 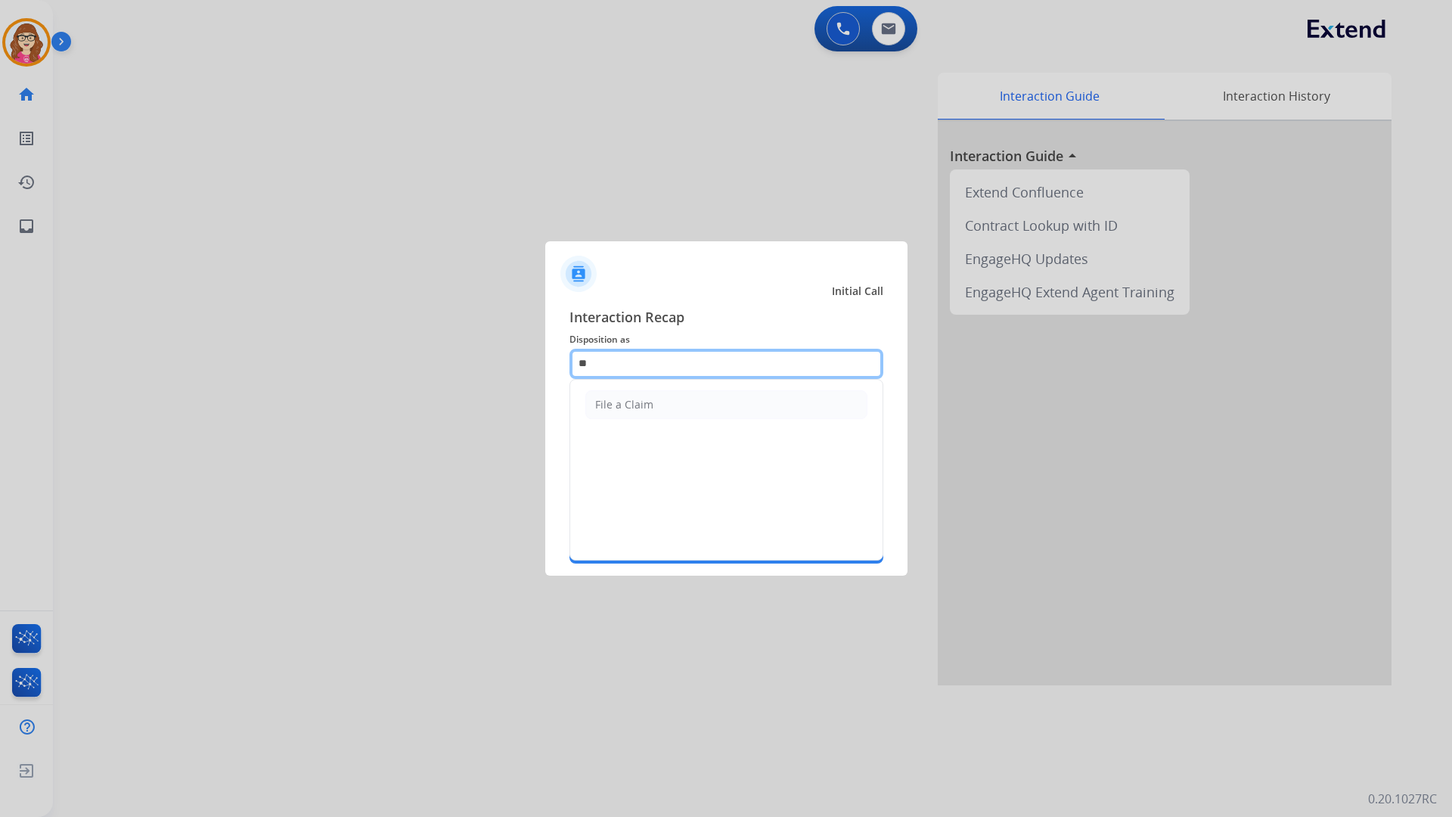 What do you see at coordinates (624, 405) in the screenshot?
I see `div: File a Claim` at bounding box center [624, 405].